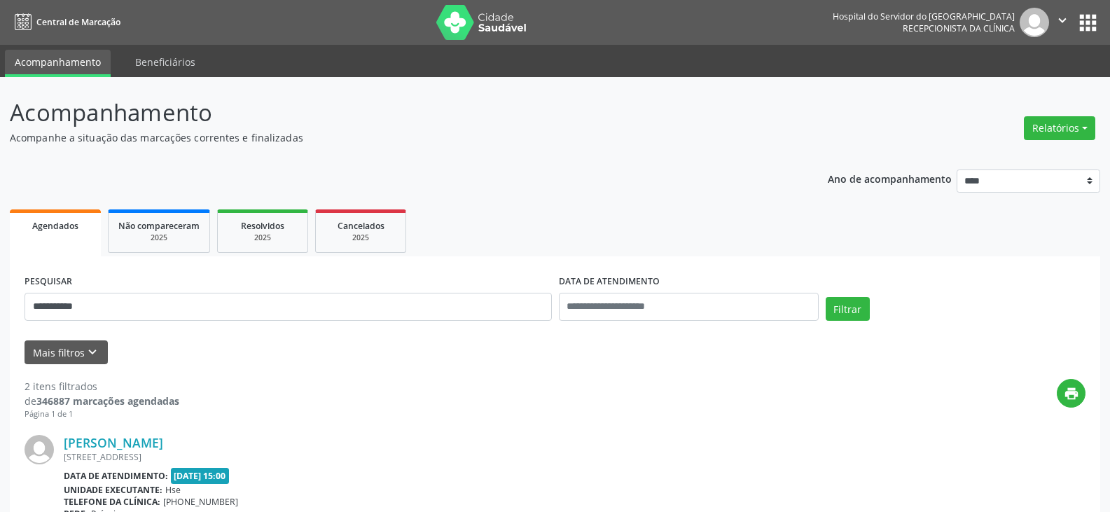  Describe the element at coordinates (1071, 393) in the screenshot. I see `i: print` at that location.